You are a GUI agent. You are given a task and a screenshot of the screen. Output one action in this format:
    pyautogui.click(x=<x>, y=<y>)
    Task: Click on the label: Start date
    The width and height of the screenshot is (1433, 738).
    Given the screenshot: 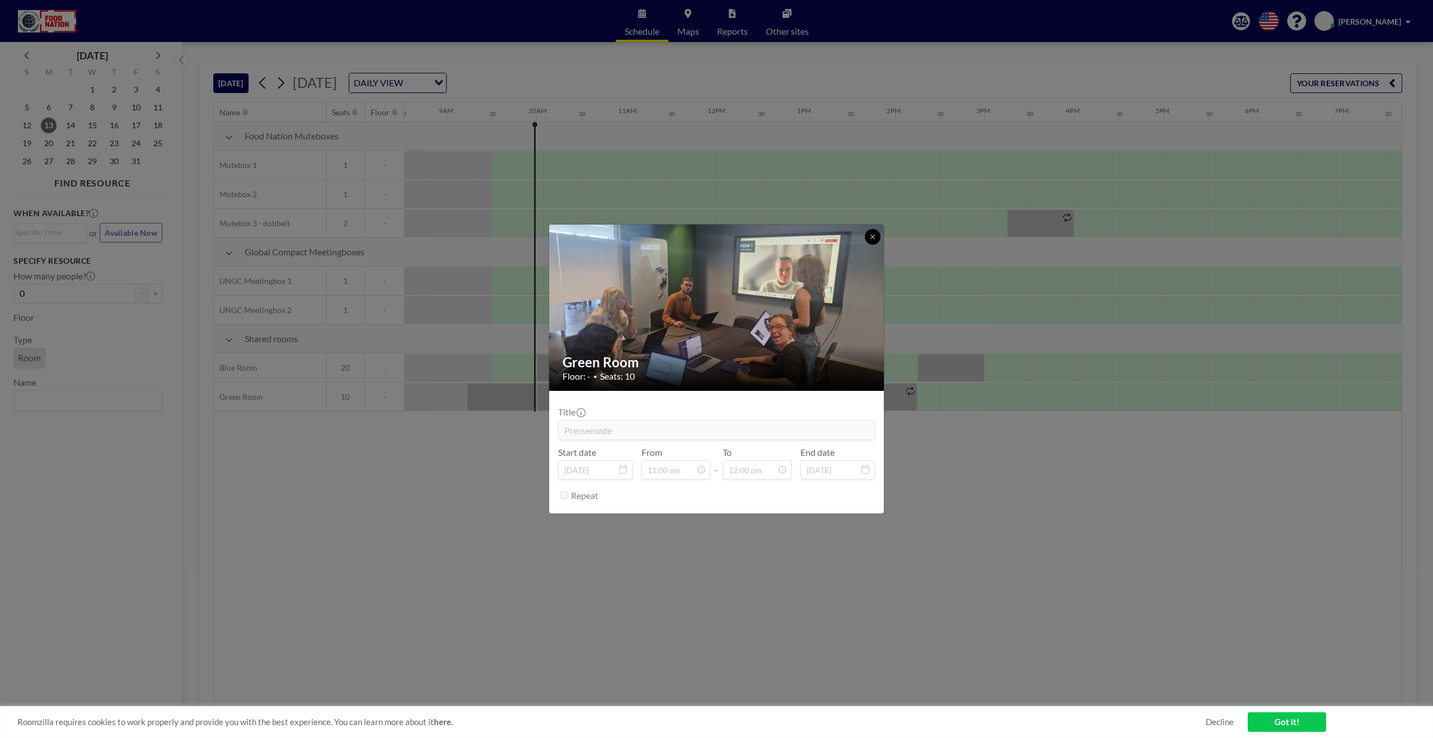 What is the action you would take?
    pyautogui.click(x=577, y=452)
    